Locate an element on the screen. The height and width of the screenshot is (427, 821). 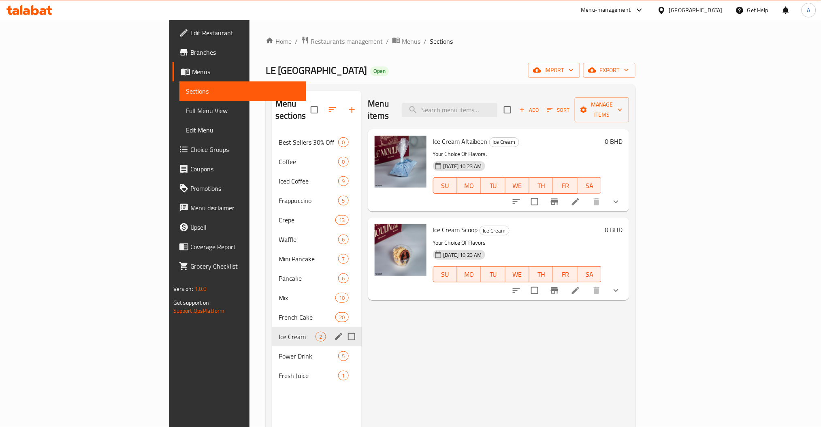
div: Coffee0 is located at coordinates (317, 162).